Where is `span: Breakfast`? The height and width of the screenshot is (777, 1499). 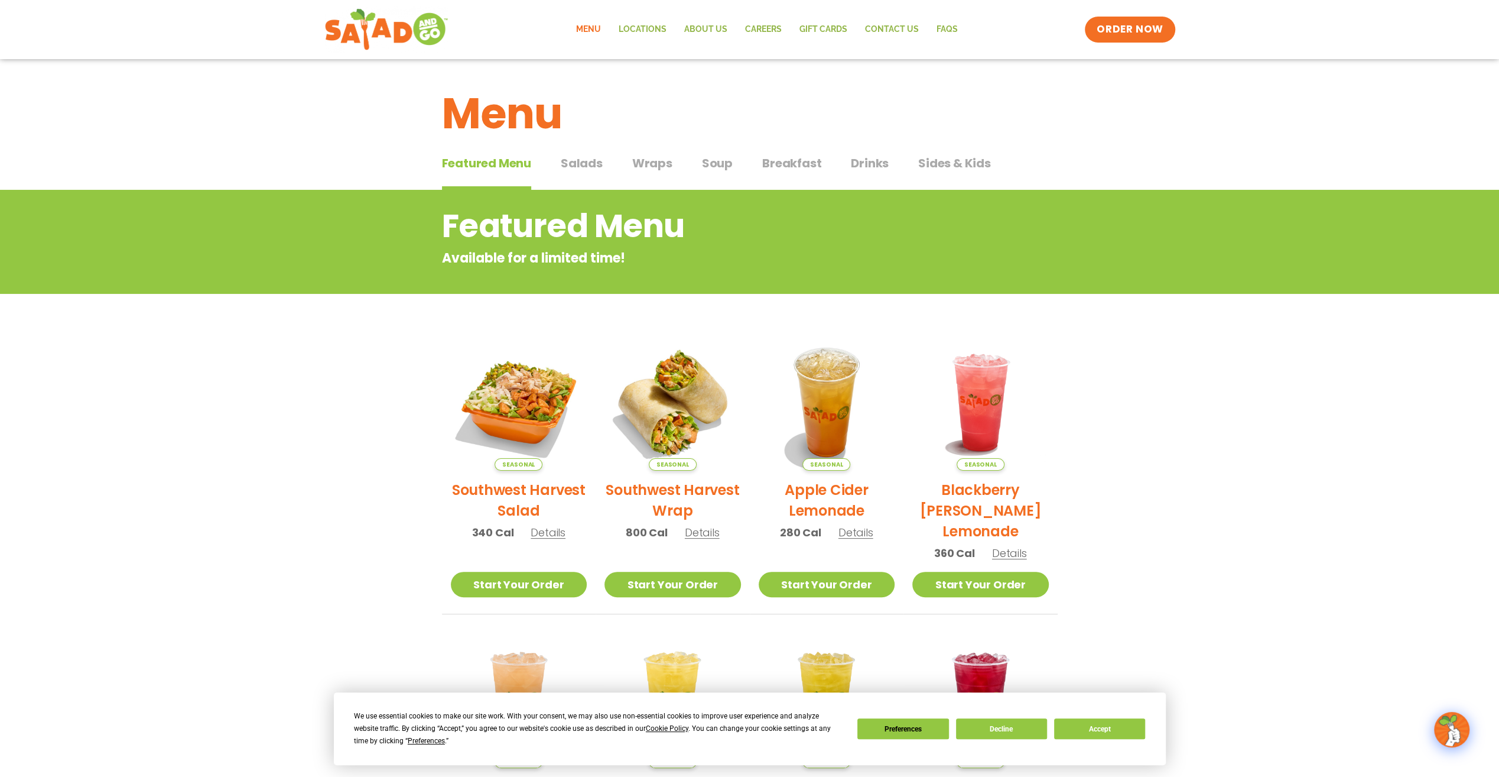 span: Breakfast is located at coordinates (792, 163).